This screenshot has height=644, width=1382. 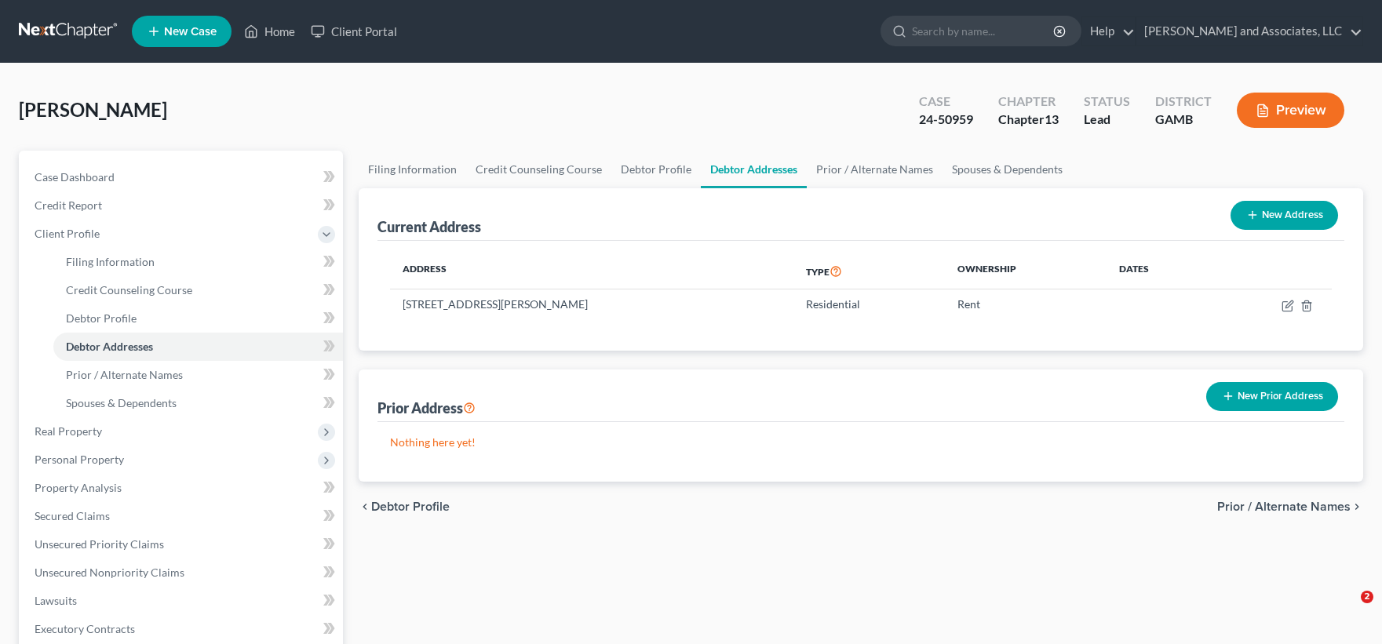 What do you see at coordinates (110, 261) in the screenshot?
I see `span: Filing Information` at bounding box center [110, 261].